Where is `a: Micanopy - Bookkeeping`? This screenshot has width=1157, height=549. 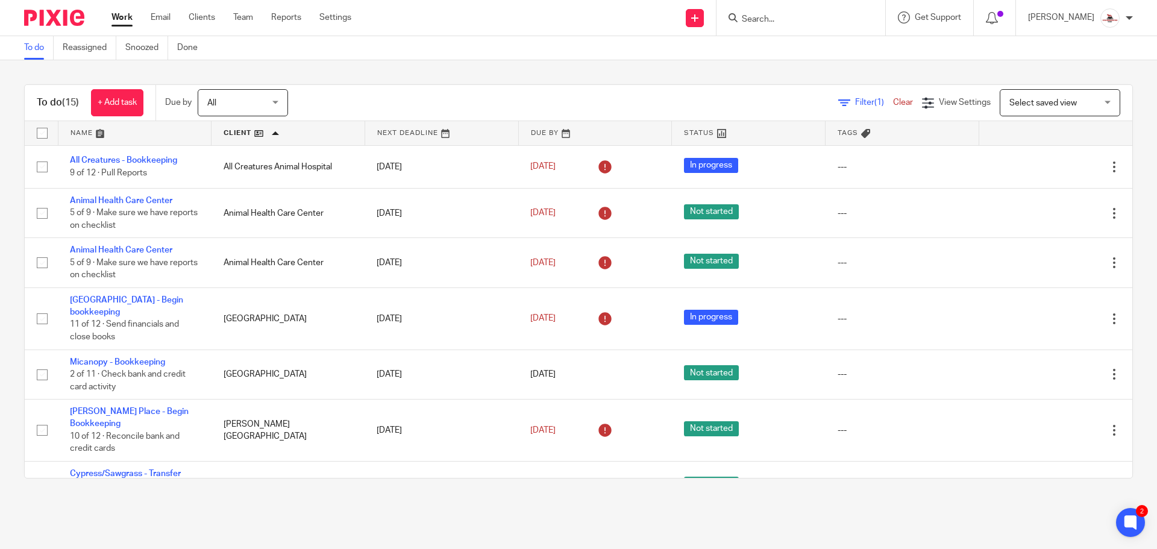
a: Micanopy - Bookkeeping is located at coordinates (117, 362).